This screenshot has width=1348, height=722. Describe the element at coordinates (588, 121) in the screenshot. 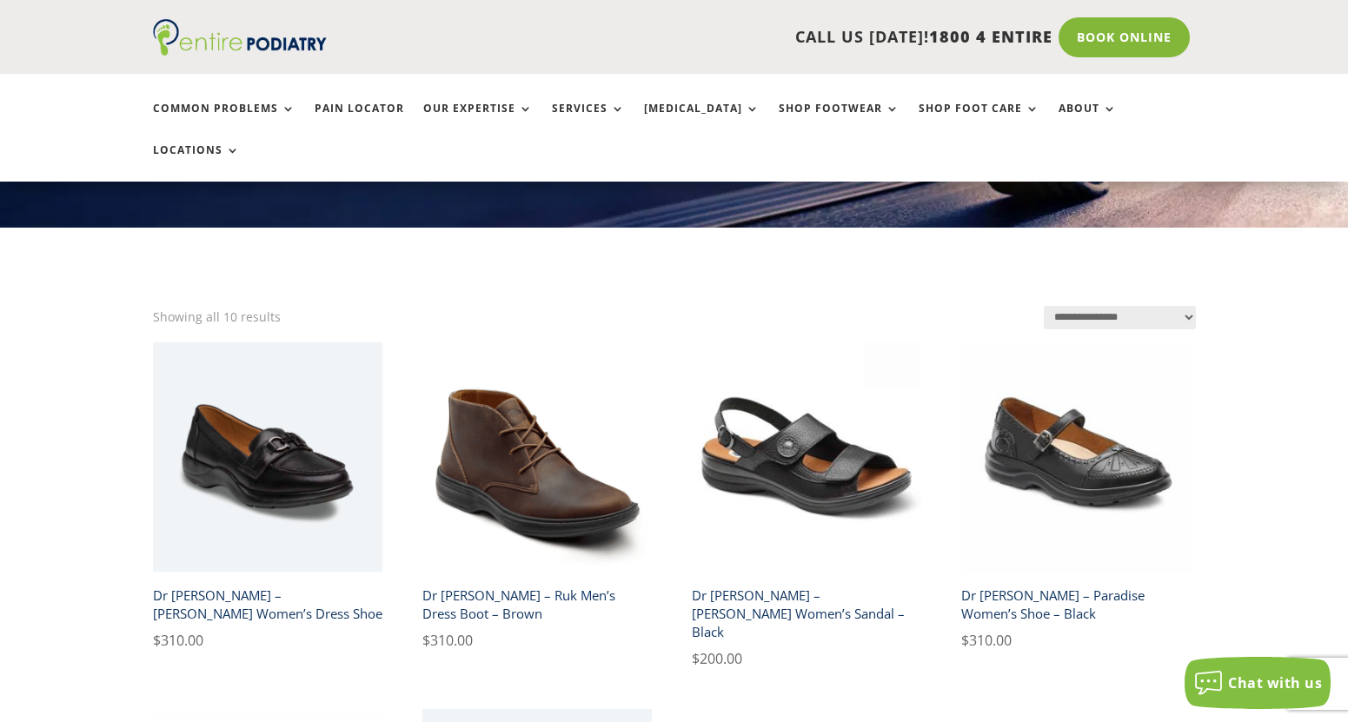

I see `a: Services` at that location.